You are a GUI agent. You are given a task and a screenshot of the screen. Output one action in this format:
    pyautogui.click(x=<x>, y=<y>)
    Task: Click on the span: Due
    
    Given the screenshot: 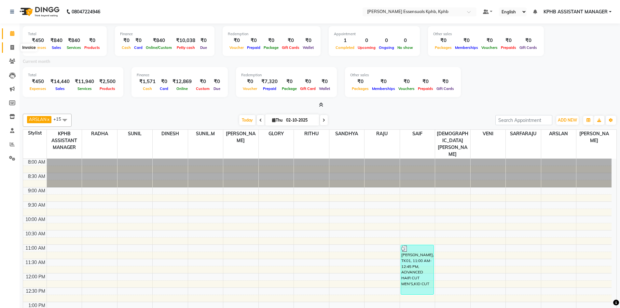 What is the action you would take?
    pyautogui.click(x=203, y=48)
    